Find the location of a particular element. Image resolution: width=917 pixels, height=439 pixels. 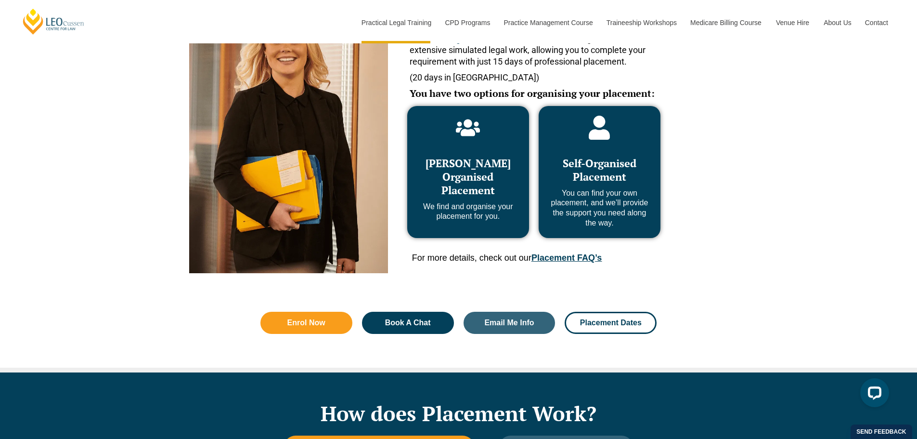

span: For more details, check out our is located at coordinates (507, 258).